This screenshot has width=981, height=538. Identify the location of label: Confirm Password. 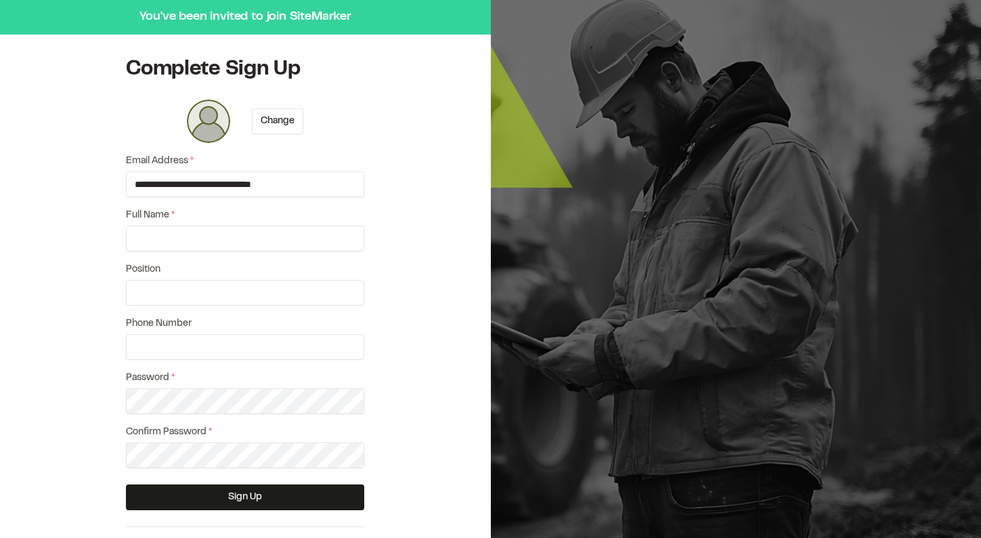
(245, 432).